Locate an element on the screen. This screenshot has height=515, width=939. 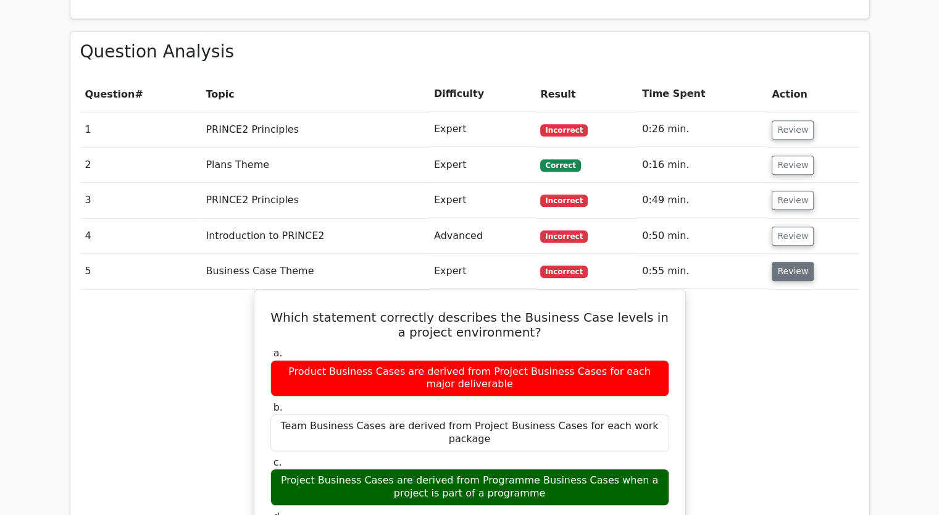
th: Time Spent is located at coordinates (702, 94).